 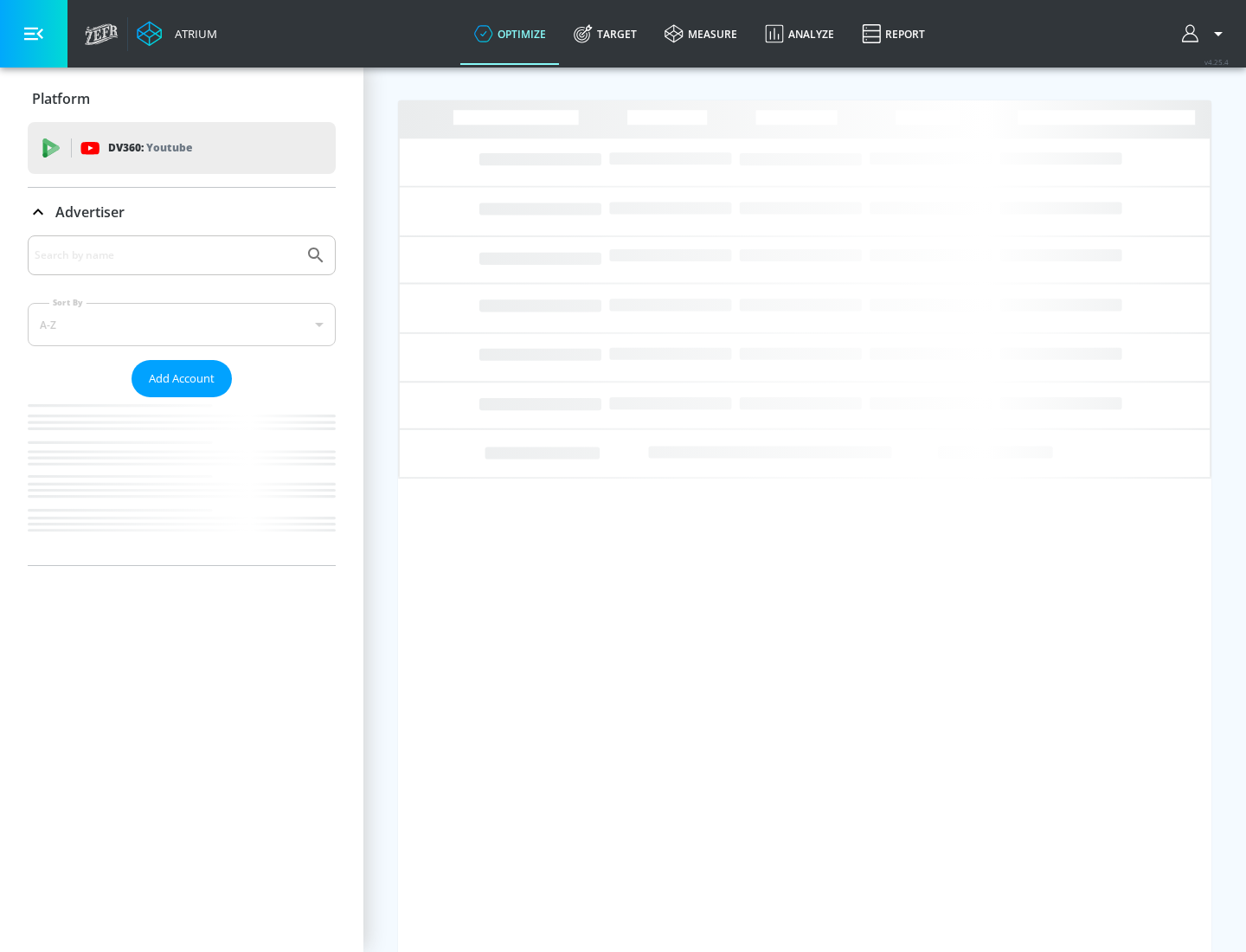 What do you see at coordinates (605, 34) in the screenshot?
I see `a: Target` at bounding box center [605, 34].